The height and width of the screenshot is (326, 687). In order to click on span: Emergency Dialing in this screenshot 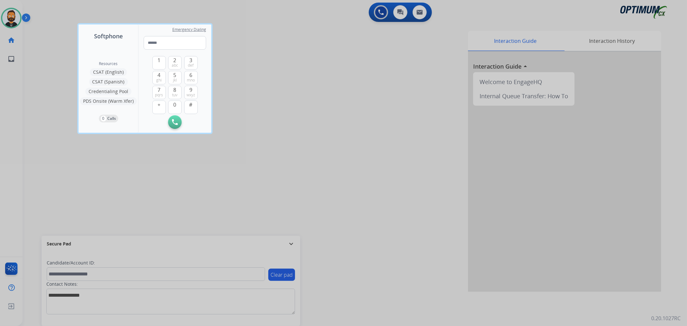, I will do `click(189, 30)`.